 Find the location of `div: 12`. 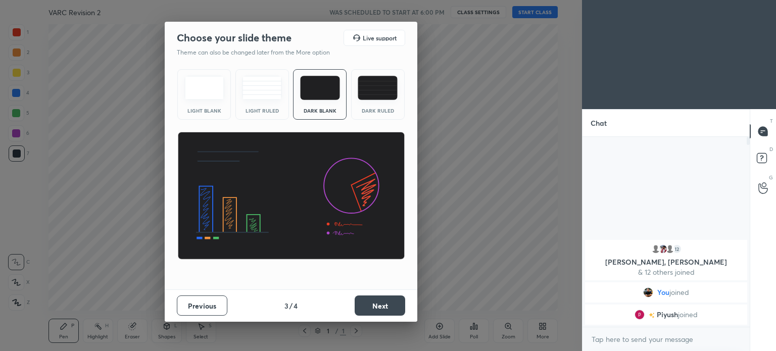

div: 12 is located at coordinates (677, 249).